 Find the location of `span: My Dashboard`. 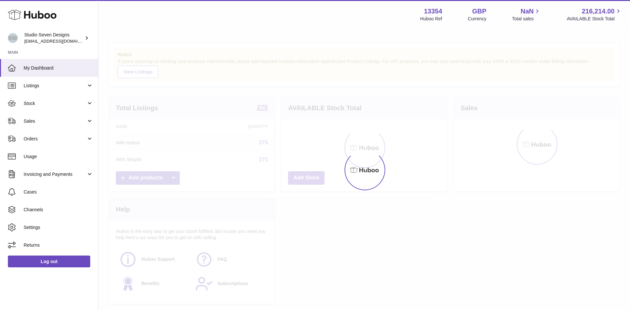

span: My Dashboard is located at coordinates (58, 68).